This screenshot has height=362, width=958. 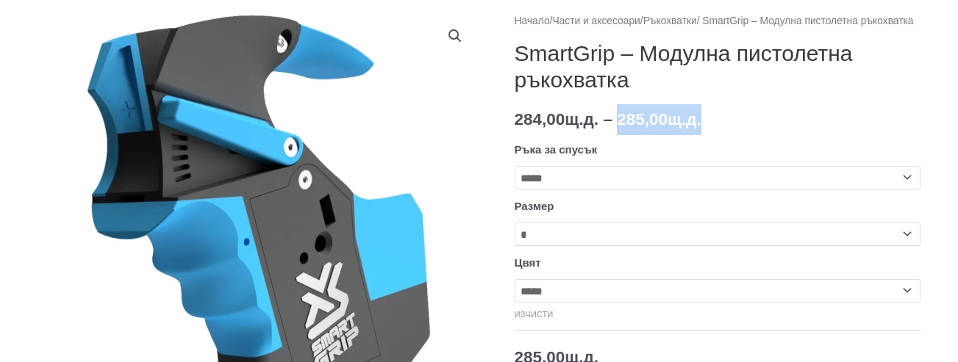 What do you see at coordinates (532, 21) in the screenshot?
I see `font: Начало` at bounding box center [532, 21].